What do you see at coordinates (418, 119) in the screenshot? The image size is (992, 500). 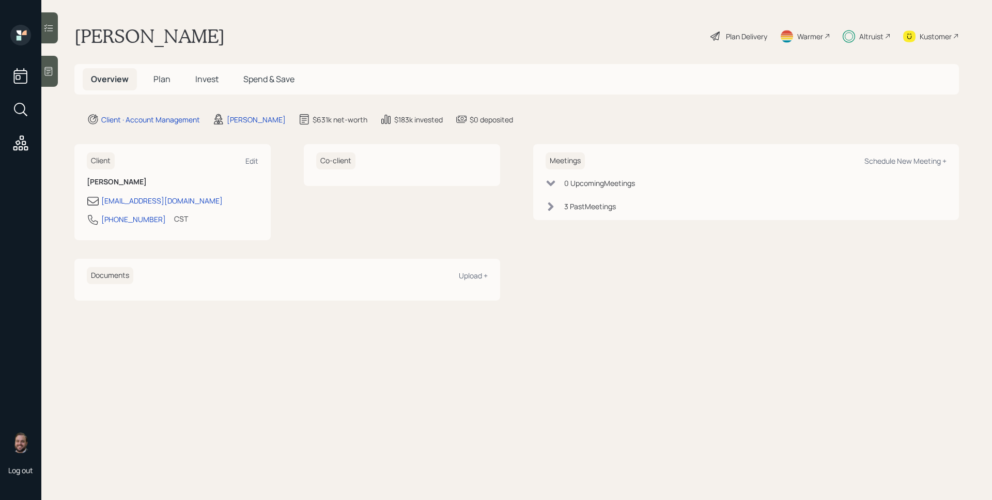 I see `div: $183k invested` at bounding box center [418, 119].